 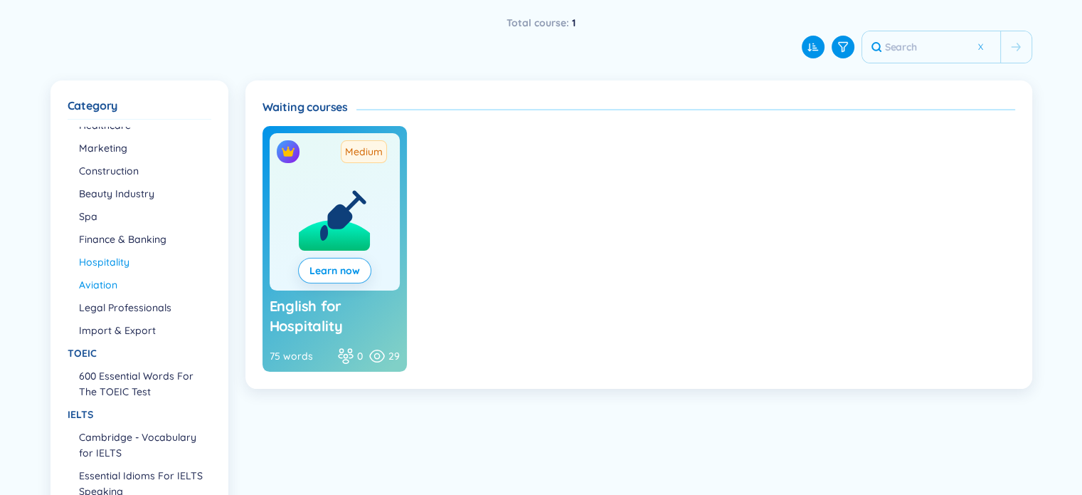 I want to click on h4: Waiting courses, so click(x=310, y=107).